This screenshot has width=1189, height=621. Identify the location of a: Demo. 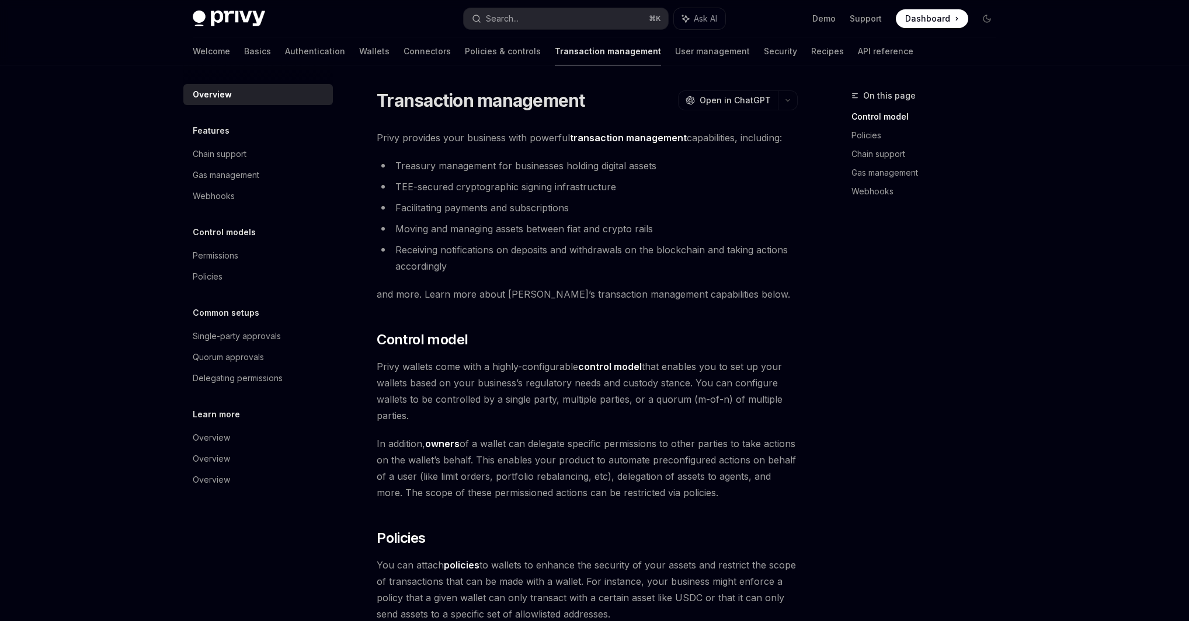
(824, 19).